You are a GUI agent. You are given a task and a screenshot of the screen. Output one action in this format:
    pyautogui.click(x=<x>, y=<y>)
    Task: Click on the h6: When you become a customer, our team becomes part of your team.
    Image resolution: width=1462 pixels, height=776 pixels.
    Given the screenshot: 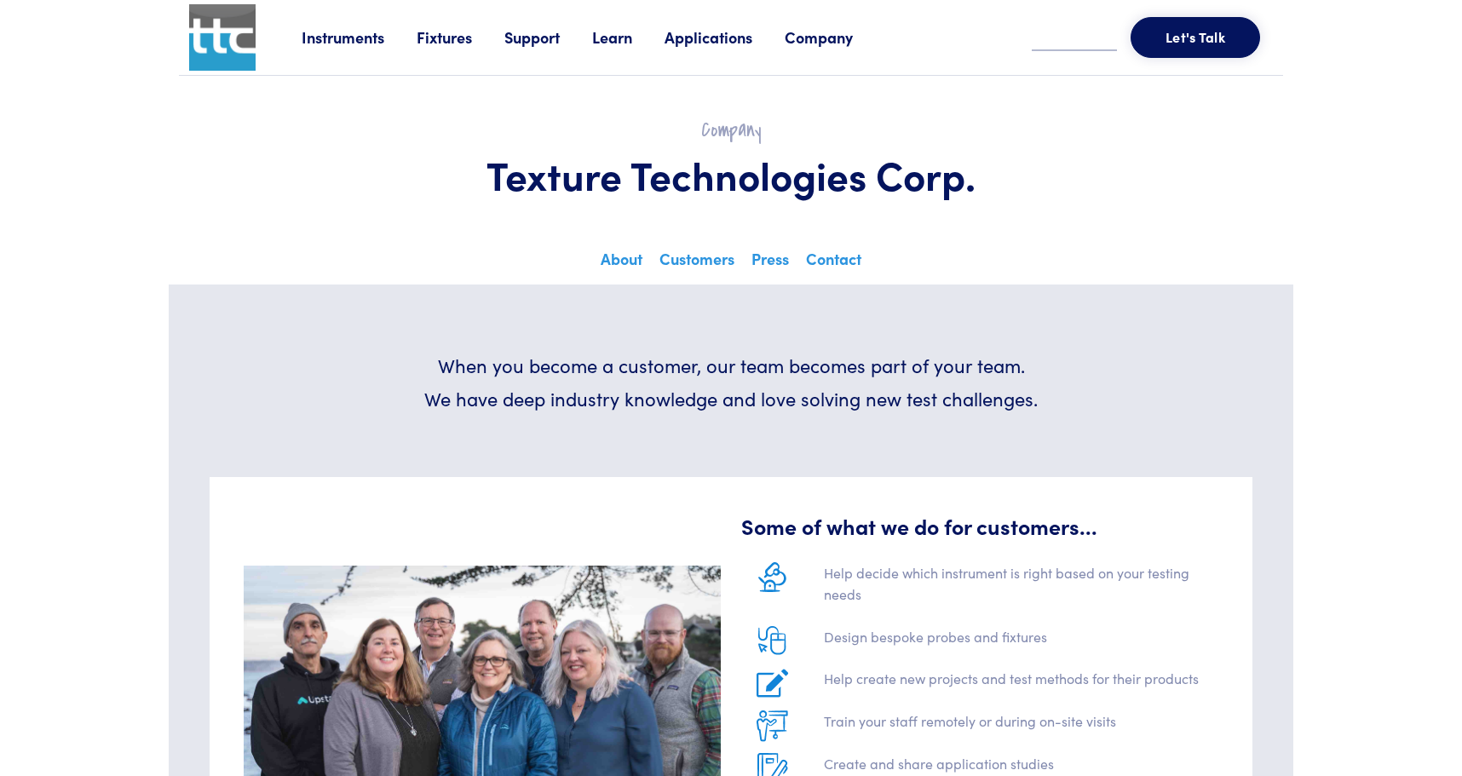 What is the action you would take?
    pyautogui.click(x=731, y=365)
    